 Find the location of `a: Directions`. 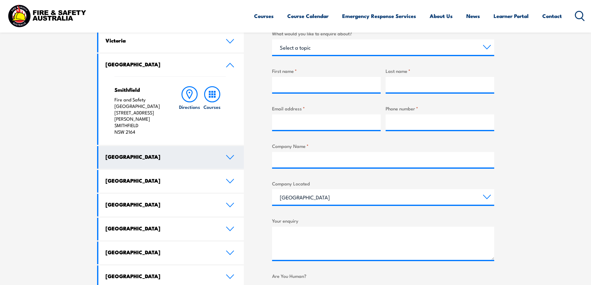

a: Directions is located at coordinates (190, 111).